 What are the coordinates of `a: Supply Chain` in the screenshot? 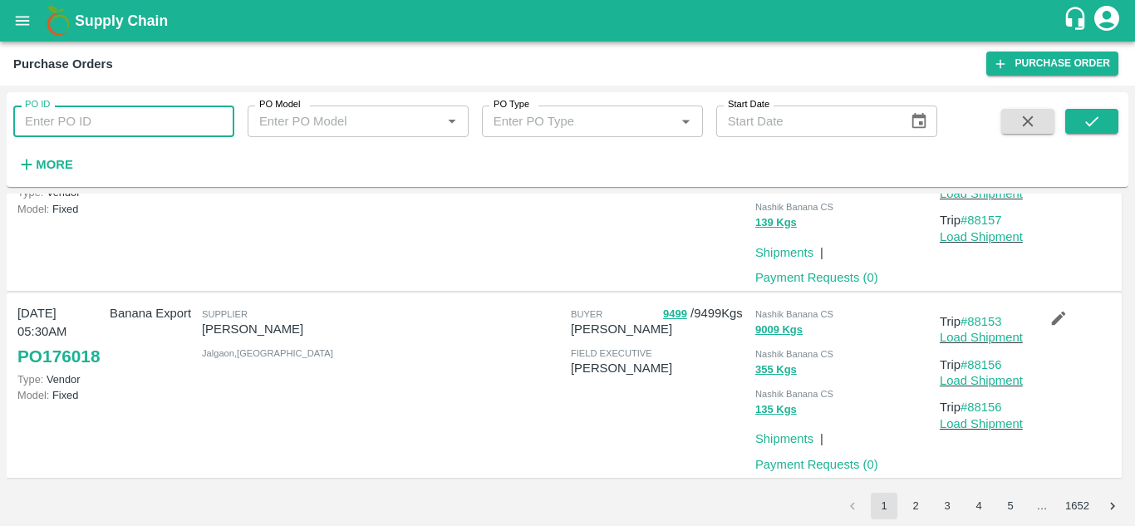 It's located at (568, 21).